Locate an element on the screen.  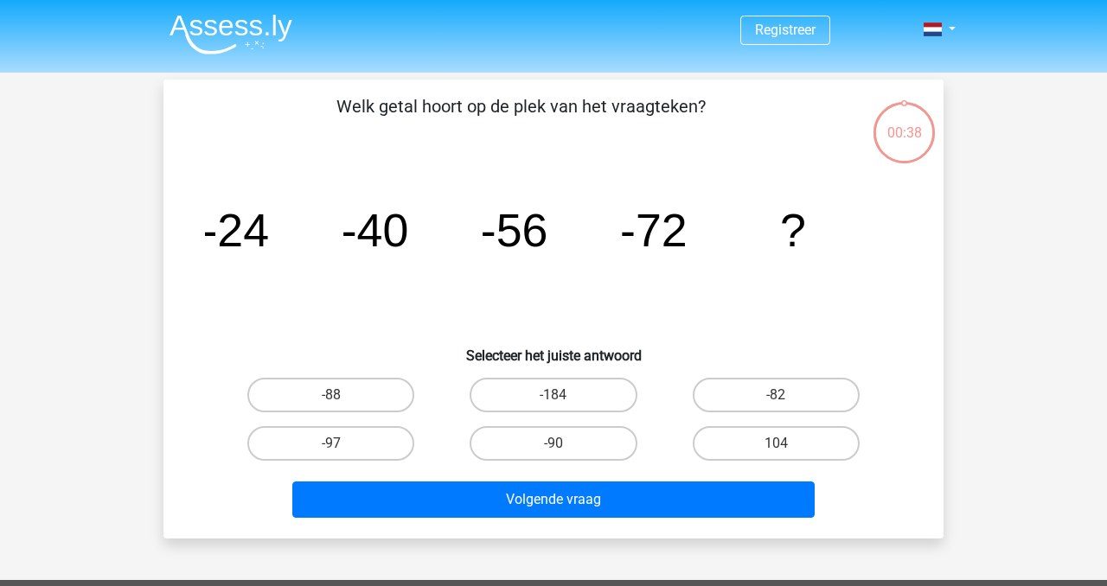
label: -82 is located at coordinates (775, 395).